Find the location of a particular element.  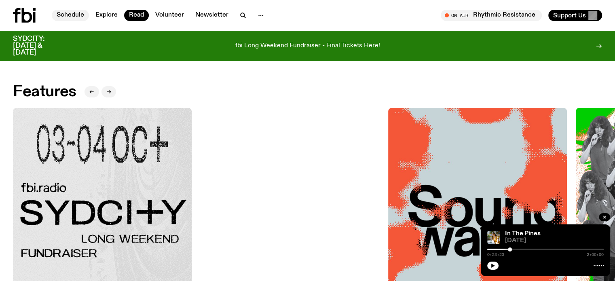

a: Explore is located at coordinates (106, 15).